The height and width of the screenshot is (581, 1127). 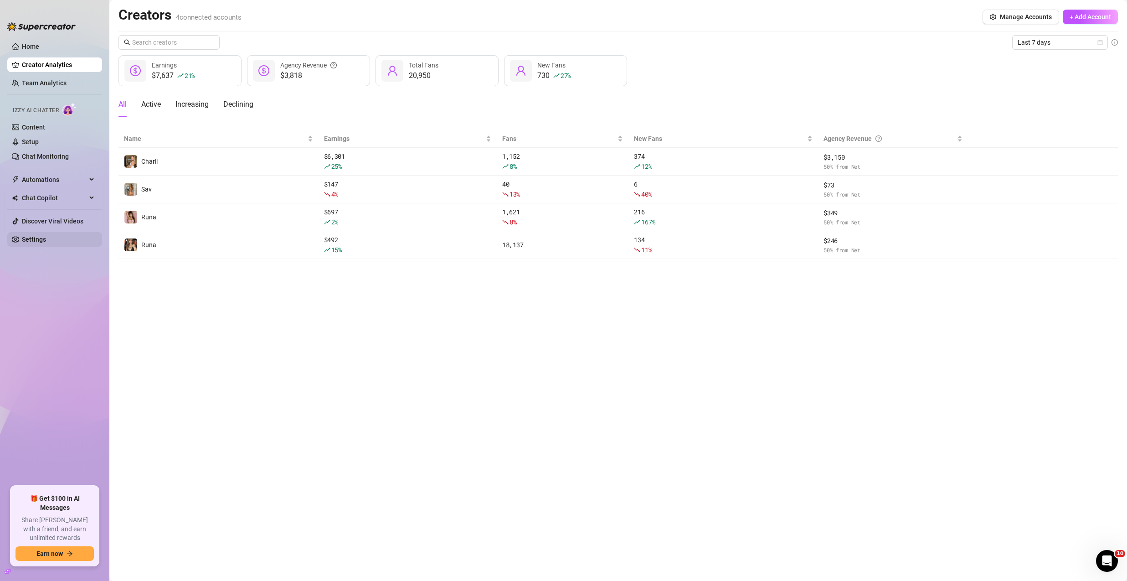 I want to click on span: 12 %, so click(x=646, y=166).